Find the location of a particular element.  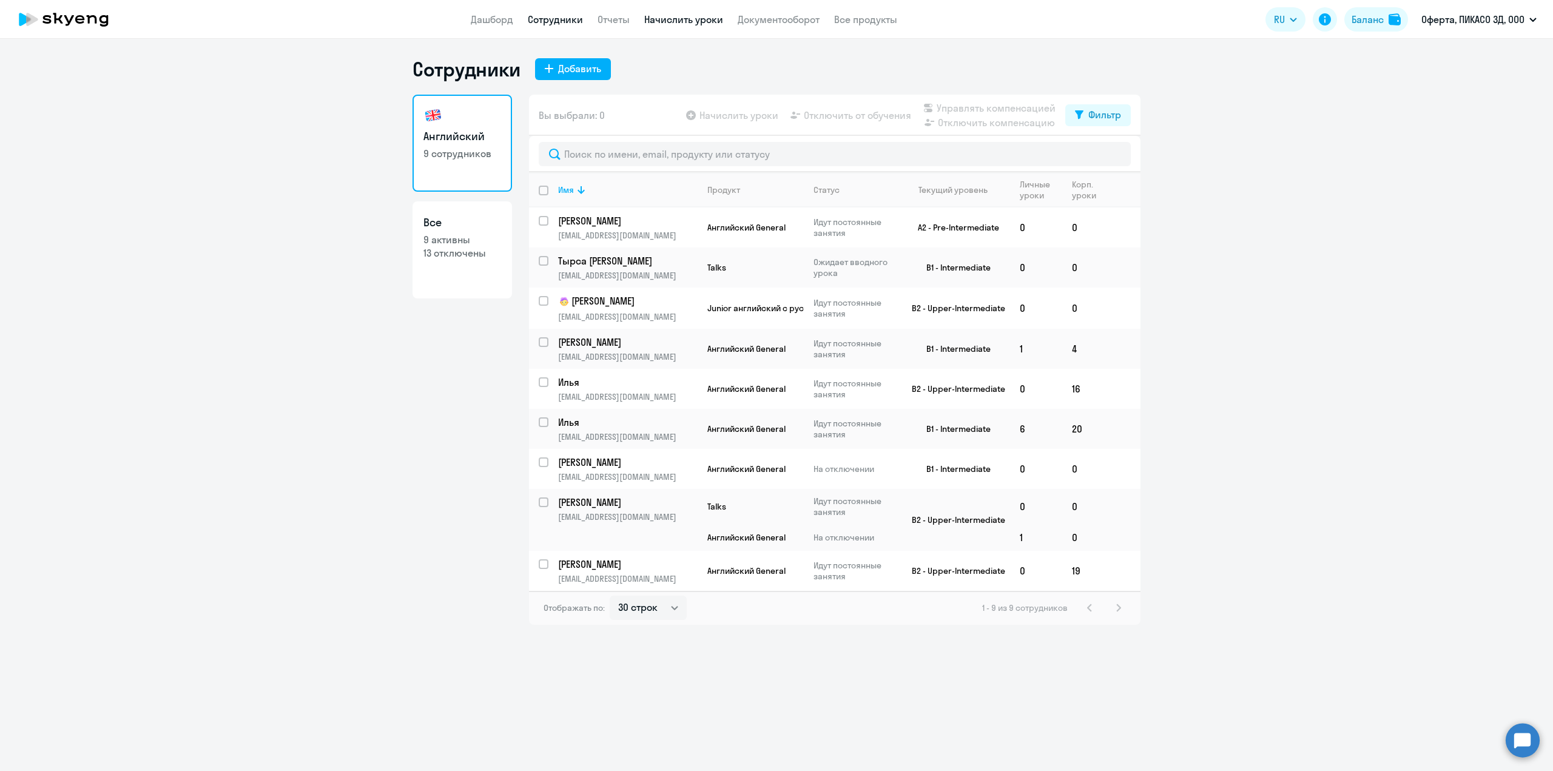

input: Поиск по имени, email, продукту или статусу is located at coordinates (835, 154).